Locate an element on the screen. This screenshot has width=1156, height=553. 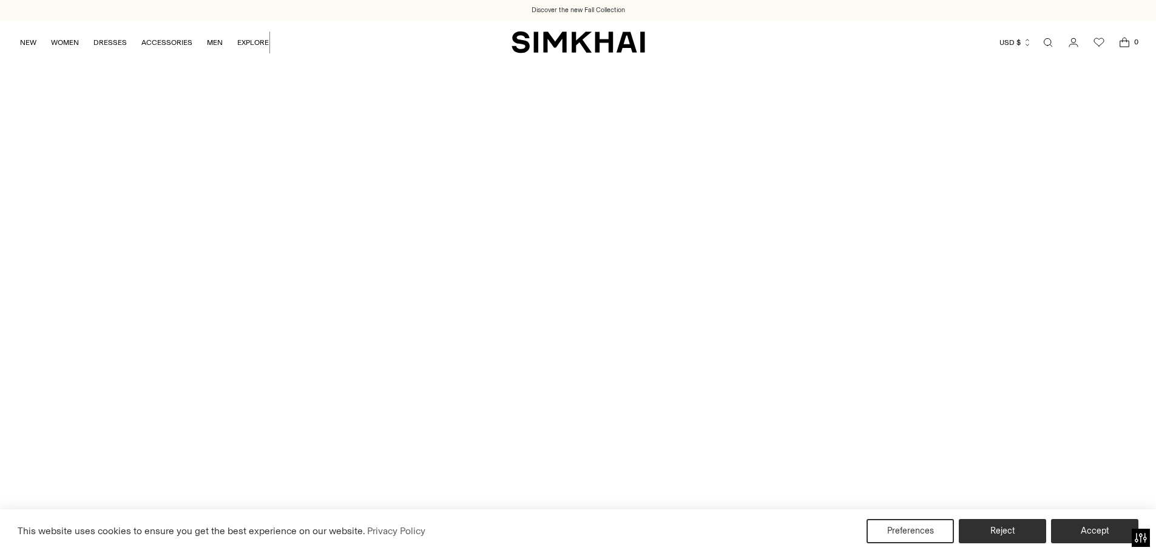
a: Wishlist is located at coordinates (1099, 42).